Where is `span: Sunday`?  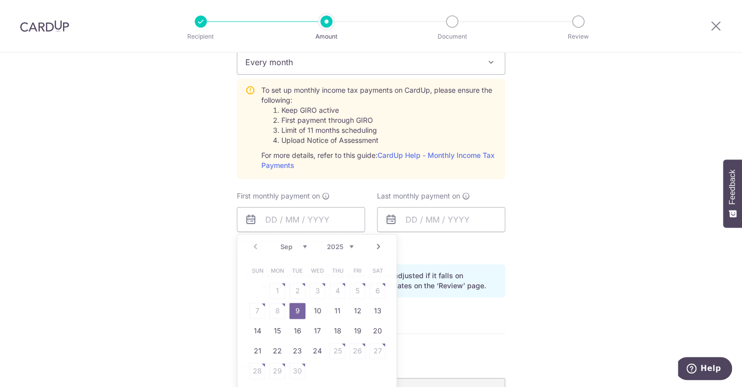
span: Sunday is located at coordinates (257, 270).